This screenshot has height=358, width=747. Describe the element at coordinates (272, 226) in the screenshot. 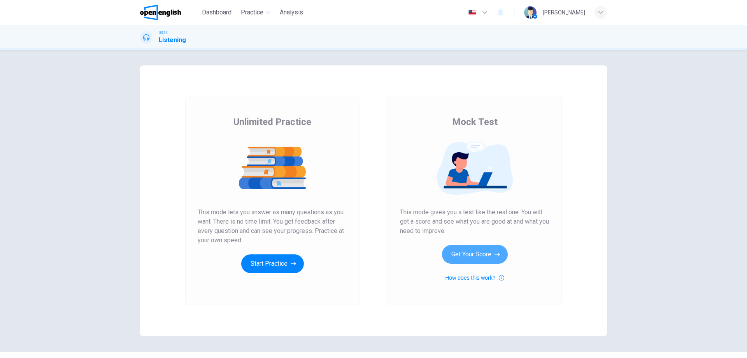

I see `span: This mode lets you answer as many questions as you want. There is no time limit. You get feedback...` at that location.